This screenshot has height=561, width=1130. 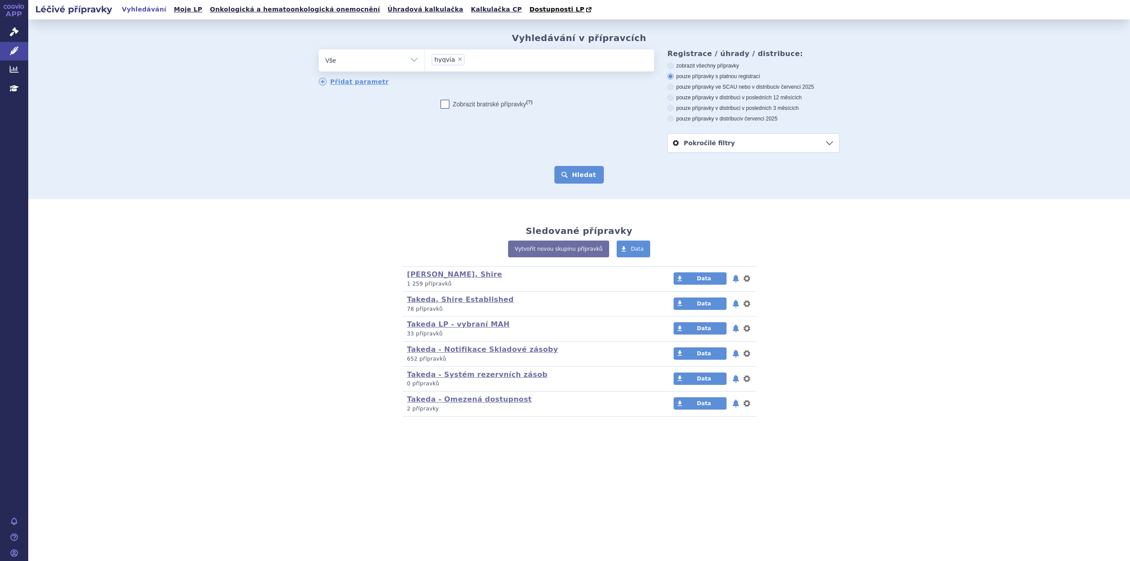 What do you see at coordinates (753, 87) in the screenshot?
I see `label: pouze přípravky ve SCAU nebo v distribuci` at bounding box center [753, 87].